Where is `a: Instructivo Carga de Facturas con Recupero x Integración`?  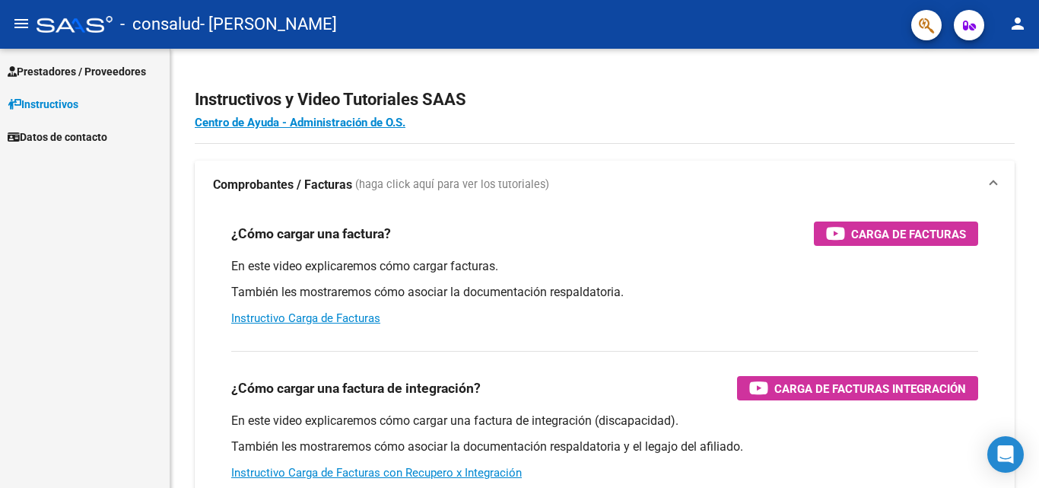 a: Instructivo Carga de Facturas con Recupero x Integración is located at coordinates (377, 472).